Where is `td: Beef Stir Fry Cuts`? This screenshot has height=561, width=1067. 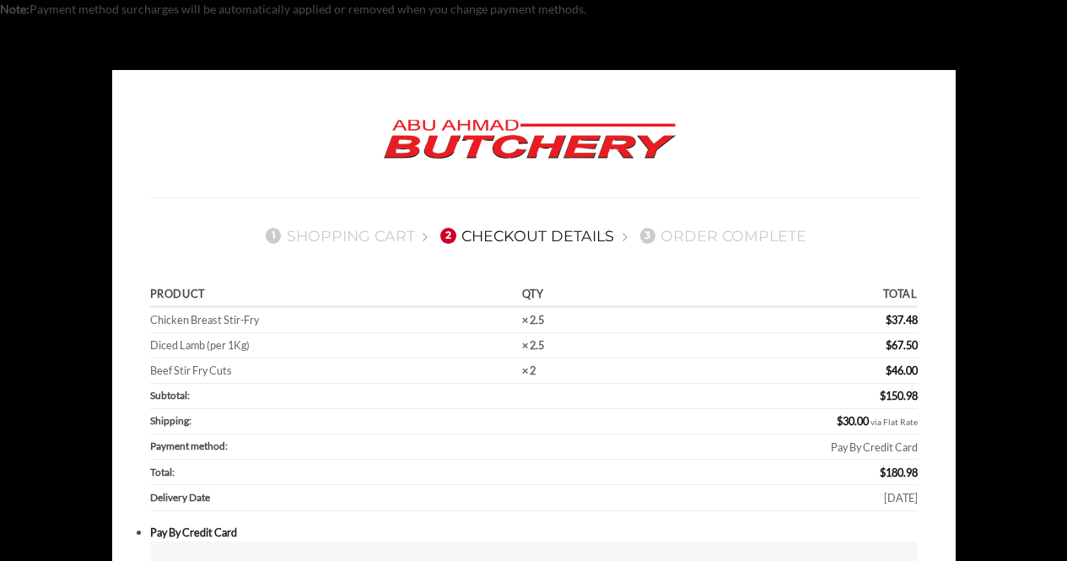
td: Beef Stir Fry Cuts is located at coordinates (333, 371).